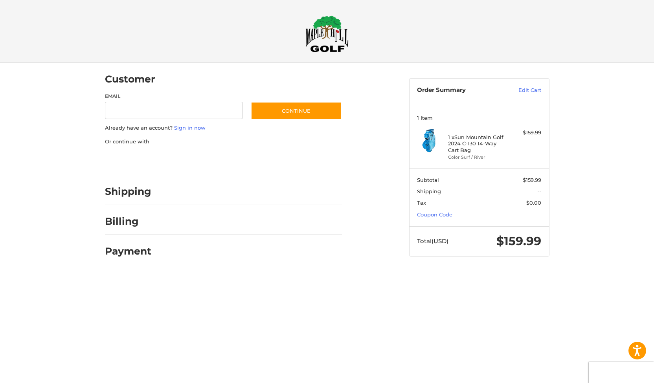 This screenshot has width=654, height=383. What do you see at coordinates (223, 142) in the screenshot?
I see `p: Or continue with` at bounding box center [223, 142].